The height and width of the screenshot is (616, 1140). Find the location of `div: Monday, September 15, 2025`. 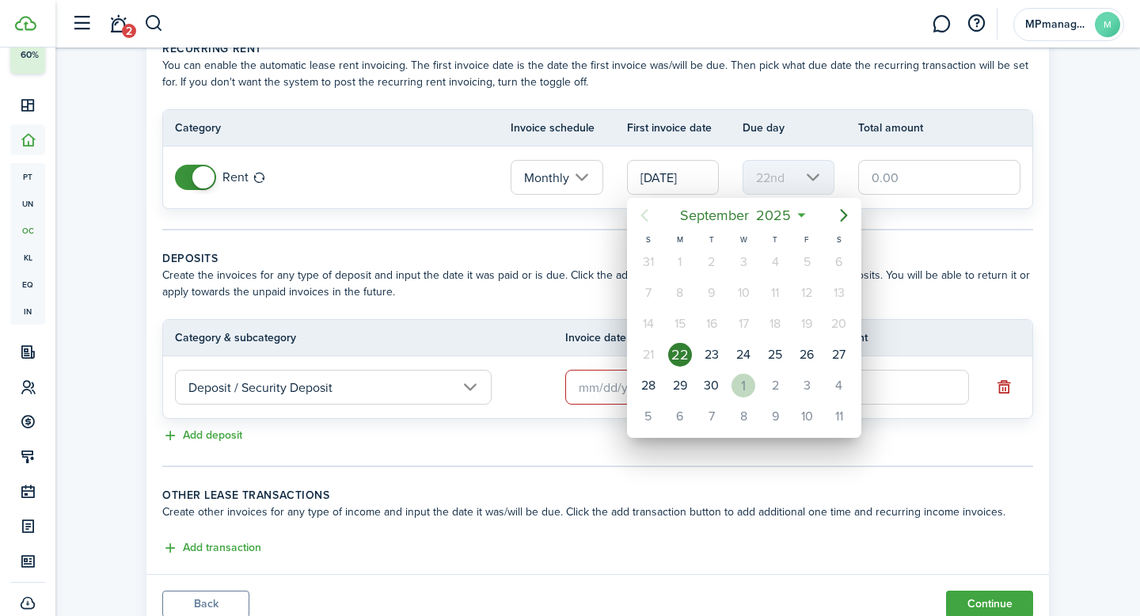

div: Monday, September 15, 2025 is located at coordinates (680, 324).